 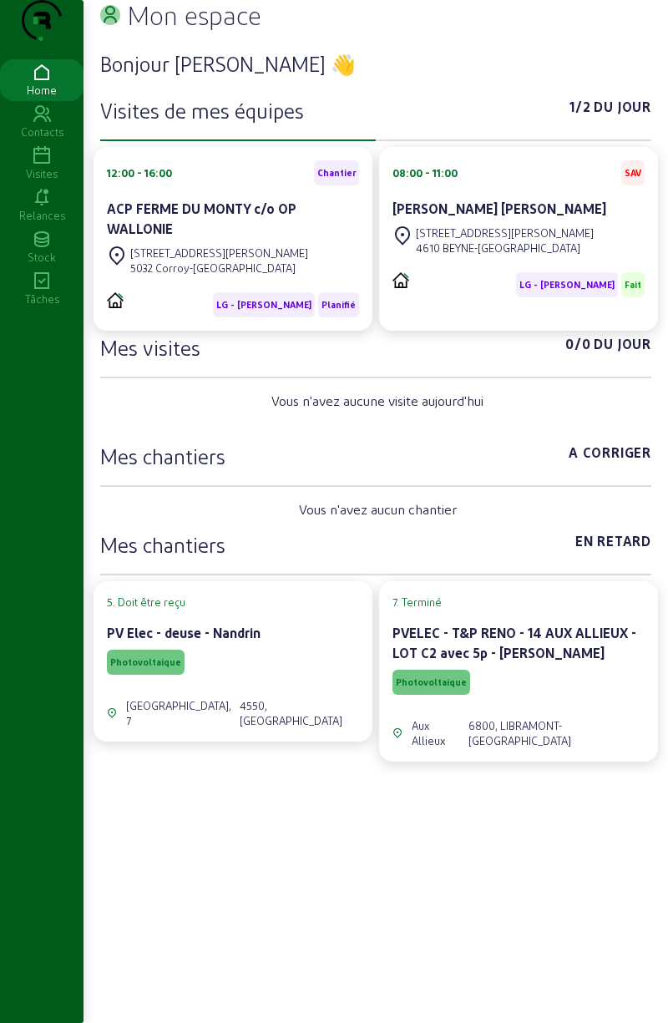 What do you see at coordinates (633, 173) in the screenshot?
I see `span: SAV` at bounding box center [633, 173].